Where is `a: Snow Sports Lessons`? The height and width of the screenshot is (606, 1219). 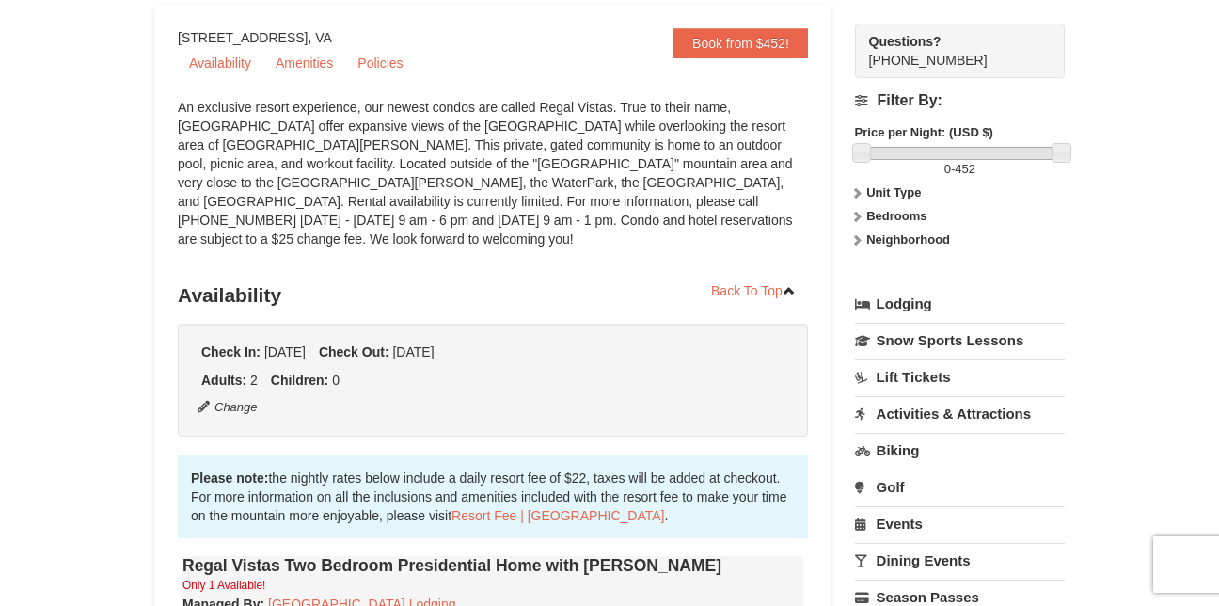 a: Snow Sports Lessons is located at coordinates (959, 340).